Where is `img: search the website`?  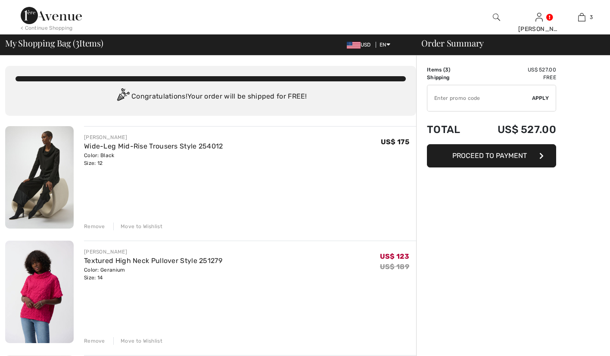 img: search the website is located at coordinates (496, 17).